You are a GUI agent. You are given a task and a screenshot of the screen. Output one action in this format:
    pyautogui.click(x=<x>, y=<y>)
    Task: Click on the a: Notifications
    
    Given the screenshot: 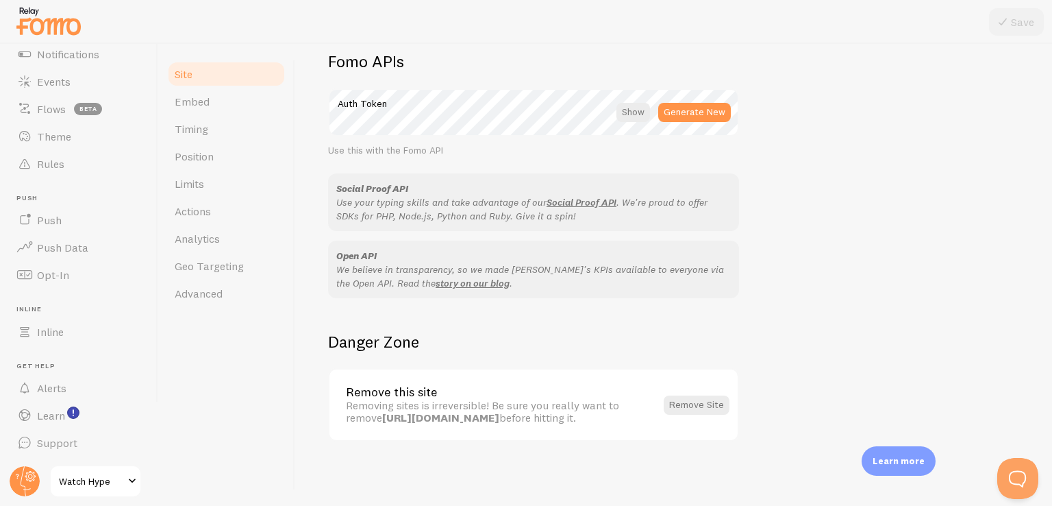 What is the action you would take?
    pyautogui.click(x=79, y=54)
    